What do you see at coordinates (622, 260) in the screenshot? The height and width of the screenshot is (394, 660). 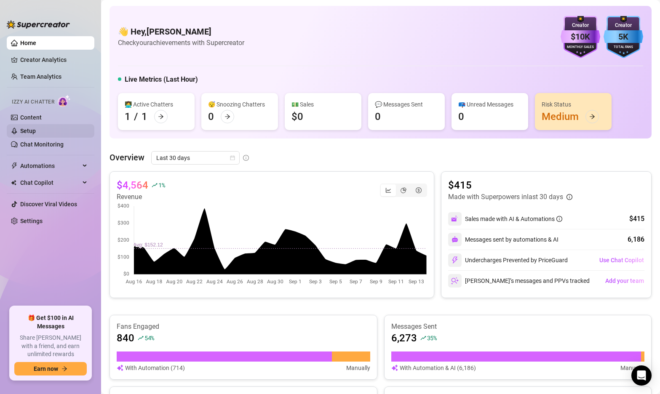 I see `span: Use Chat Copilot` at bounding box center [622, 260].